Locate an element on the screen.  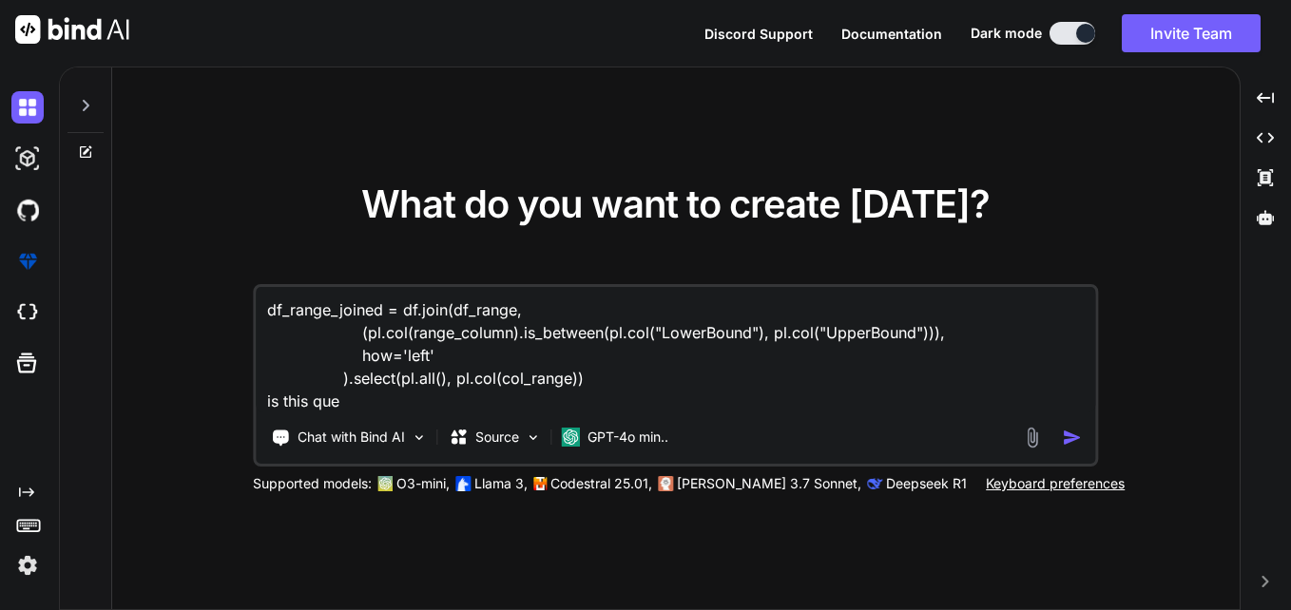
textarea: df_range_joined = df.join(df_range, (pl.col(range_column).is_between(pl.col("LowerBound"), pl.col... is located at coordinates (675, 350).